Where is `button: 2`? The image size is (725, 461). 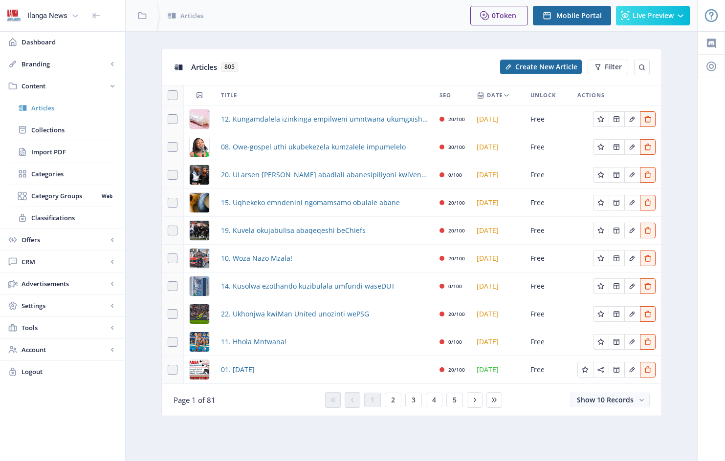
button: 2 is located at coordinates (393, 400).